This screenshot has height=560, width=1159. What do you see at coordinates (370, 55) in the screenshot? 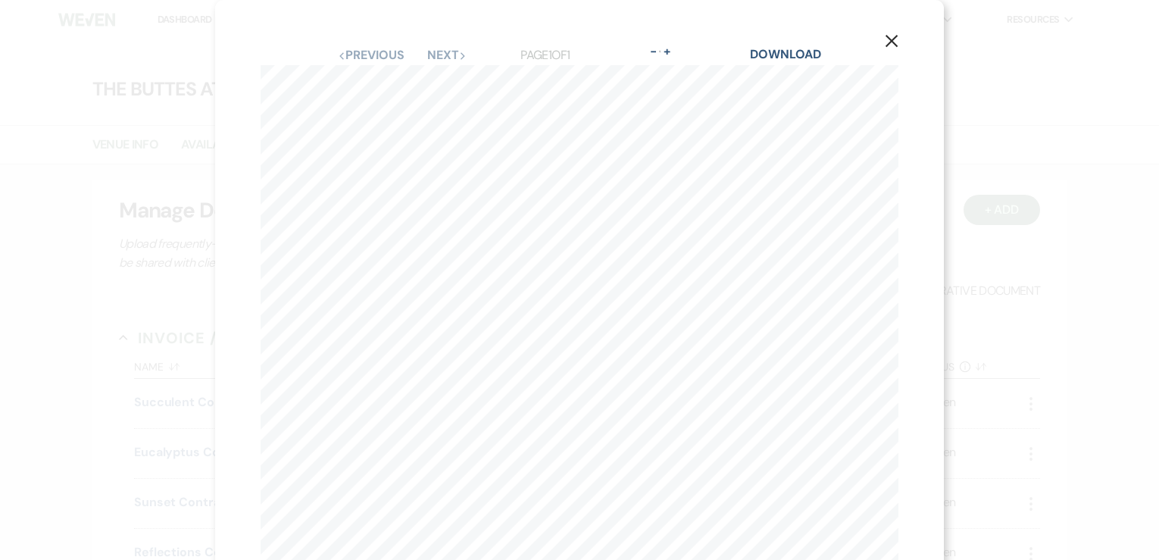
I see `button: Previous` at bounding box center [370, 55].